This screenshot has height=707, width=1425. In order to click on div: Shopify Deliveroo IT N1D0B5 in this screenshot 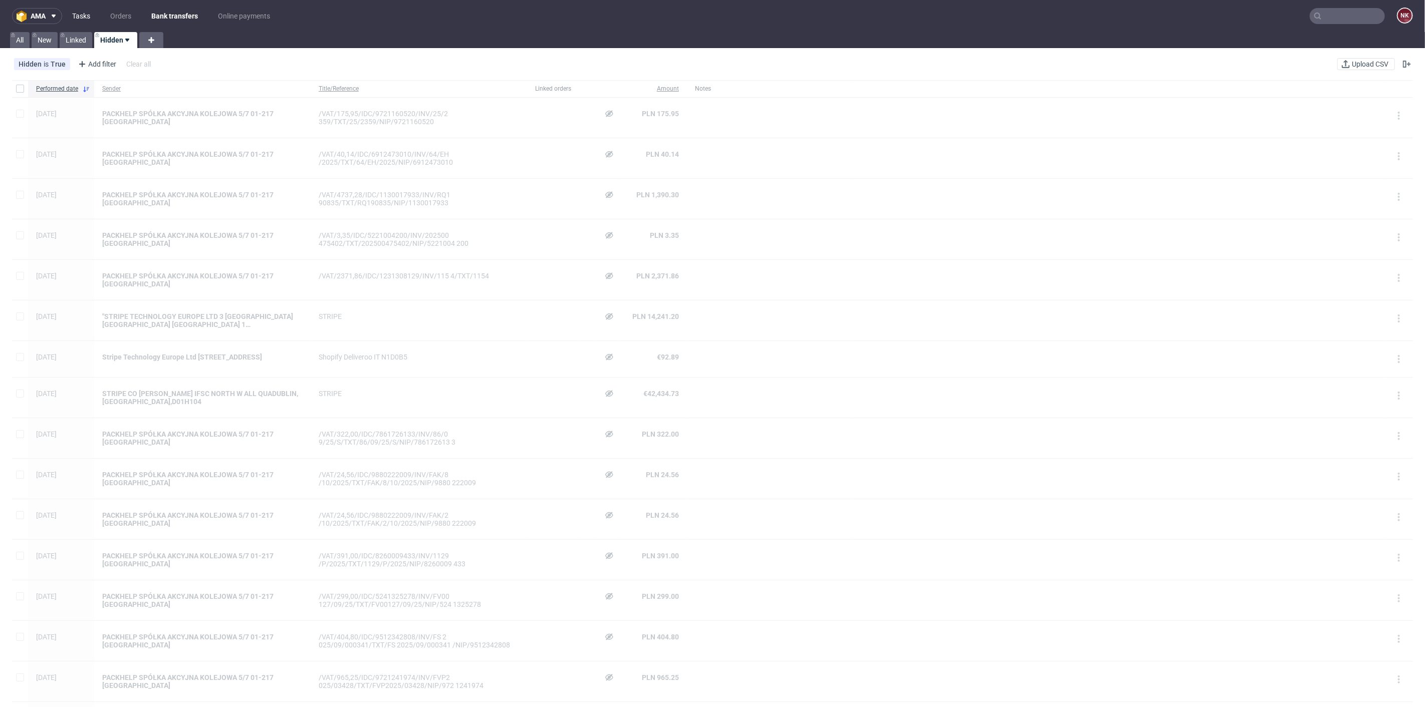, I will do `click(419, 357)`.